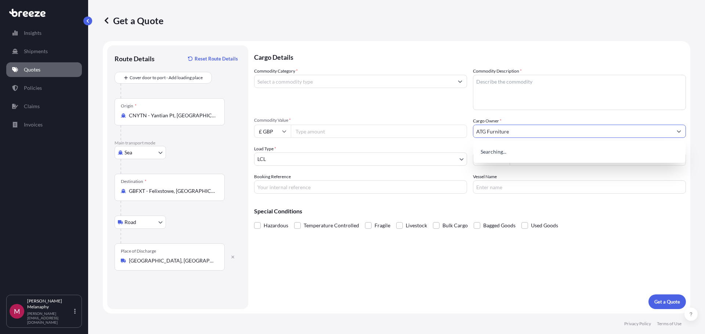  What do you see at coordinates (32, 106) in the screenshot?
I see `p: Claims` at bounding box center [32, 106].